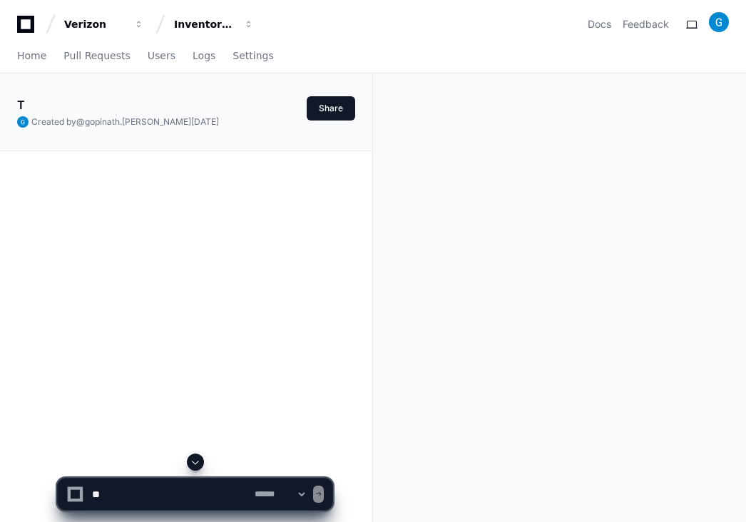  What do you see at coordinates (96, 56) in the screenshot?
I see `span: Pull Requests` at bounding box center [96, 56].